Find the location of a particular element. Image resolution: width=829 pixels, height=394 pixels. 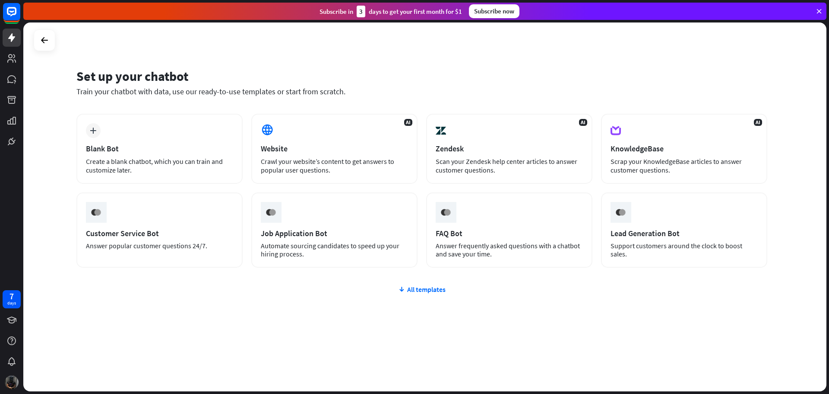

div: 3 is located at coordinates (361, 11).